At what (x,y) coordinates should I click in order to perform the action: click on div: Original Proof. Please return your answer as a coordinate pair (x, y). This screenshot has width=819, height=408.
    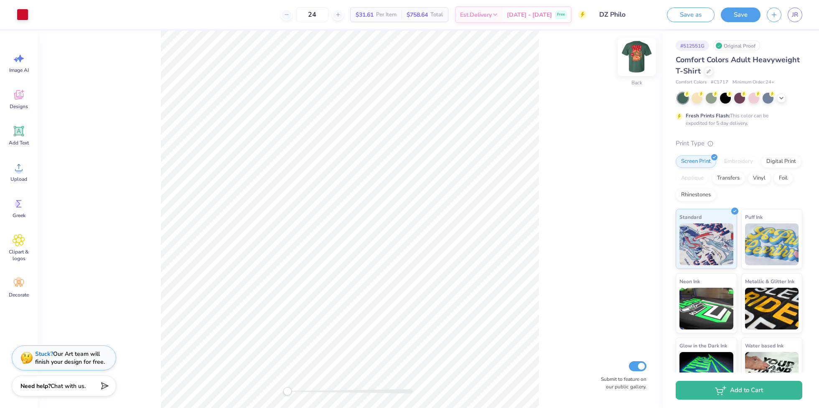
    Looking at the image, I should click on (737, 46).